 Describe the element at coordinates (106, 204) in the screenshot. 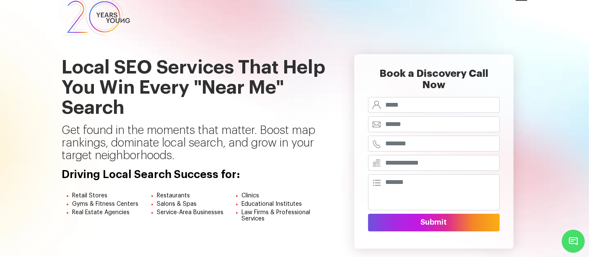

I see `span: Gyms & Fitness Centers` at that location.